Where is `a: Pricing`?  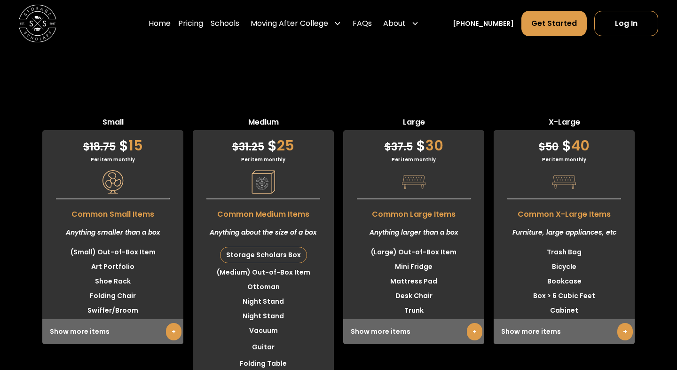
a: Pricing is located at coordinates (190, 24).